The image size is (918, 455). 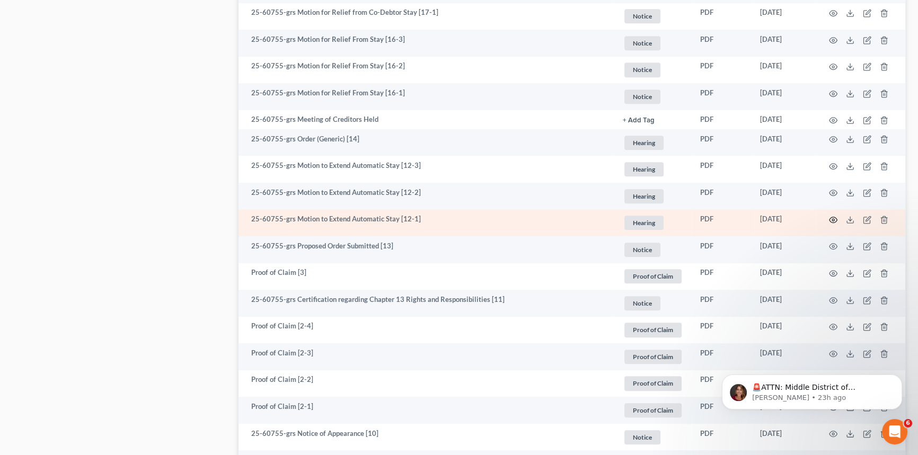 I want to click on td: 25-60755-grs Motion to Extend Automatic Stay [12-2], so click(x=426, y=196).